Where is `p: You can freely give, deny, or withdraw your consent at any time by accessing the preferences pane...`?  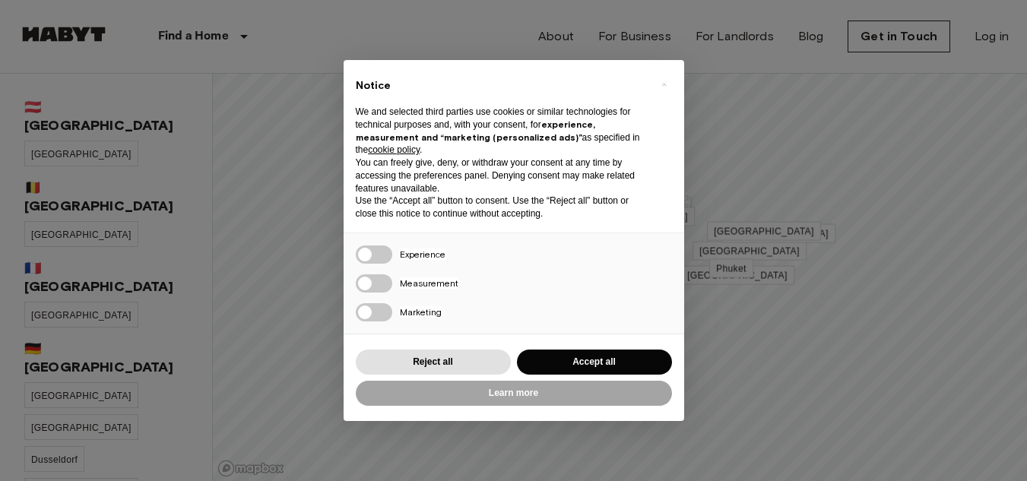 p: You can freely give, deny, or withdraw your consent at any time by accessing the preferences pane... is located at coordinates (502, 176).